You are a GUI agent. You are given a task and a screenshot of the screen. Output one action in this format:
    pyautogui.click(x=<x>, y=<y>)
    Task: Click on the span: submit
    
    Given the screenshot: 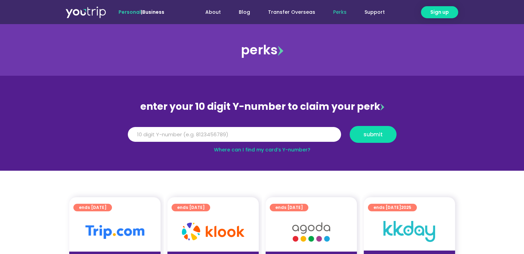 What is the action you would take?
    pyautogui.click(x=373, y=134)
    